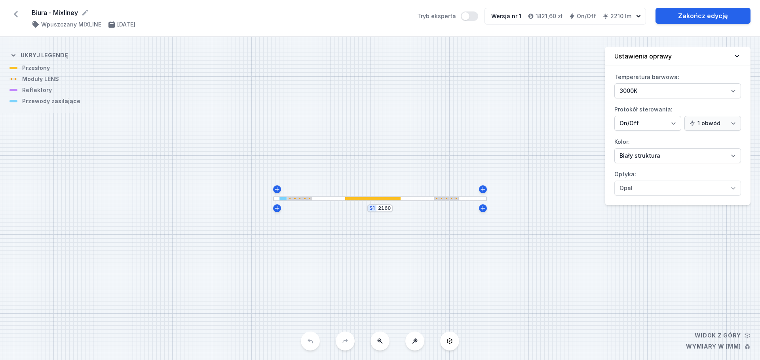 The image size is (760, 360). I want to click on label: Optyka:, so click(677, 182).